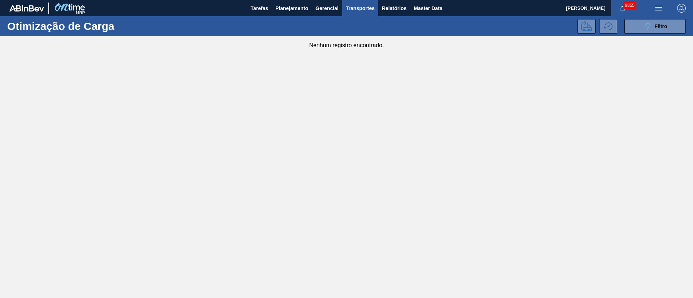 Image resolution: width=693 pixels, height=298 pixels. Describe the element at coordinates (327, 8) in the screenshot. I see `span: Gerencial` at that location.